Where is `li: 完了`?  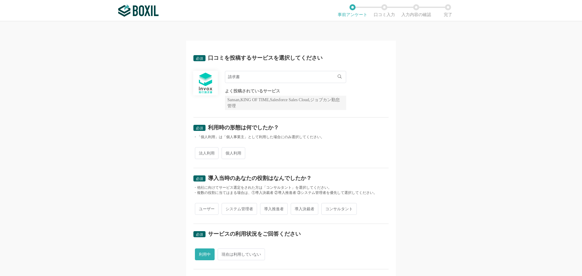
li: 完了 is located at coordinates (448, 11).